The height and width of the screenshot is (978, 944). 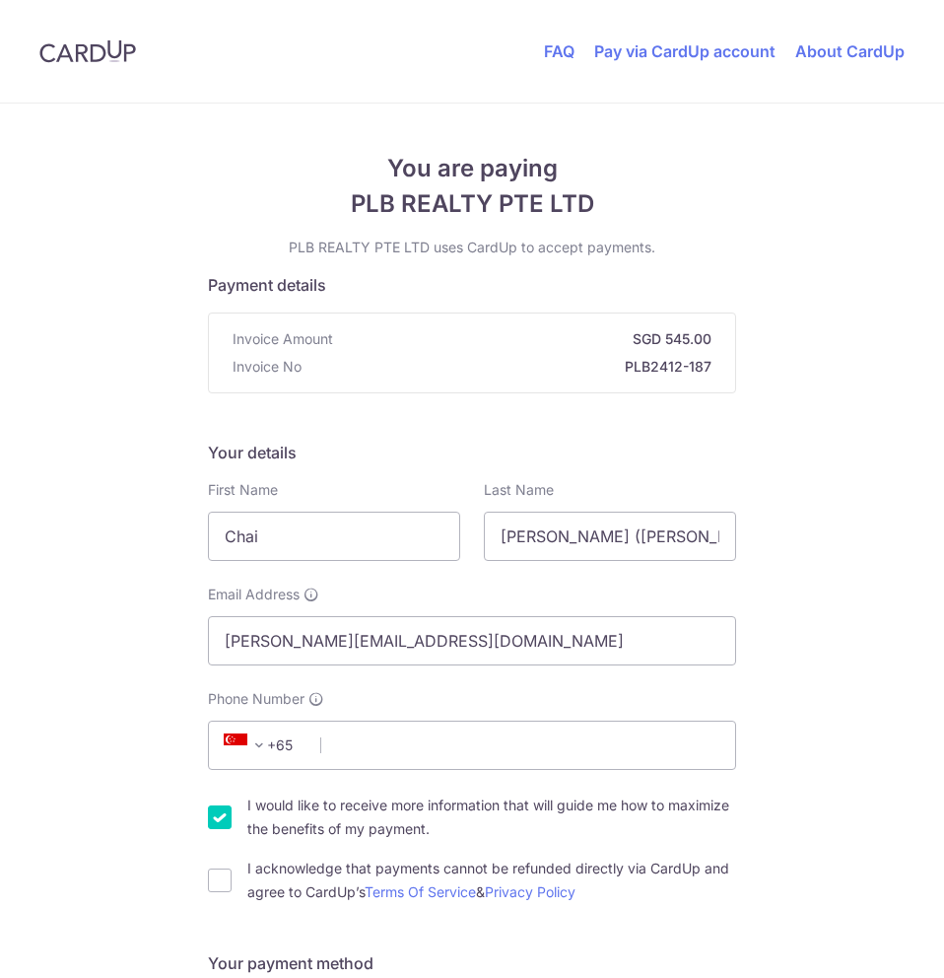 I want to click on span: Invoice Amount, so click(x=283, y=339).